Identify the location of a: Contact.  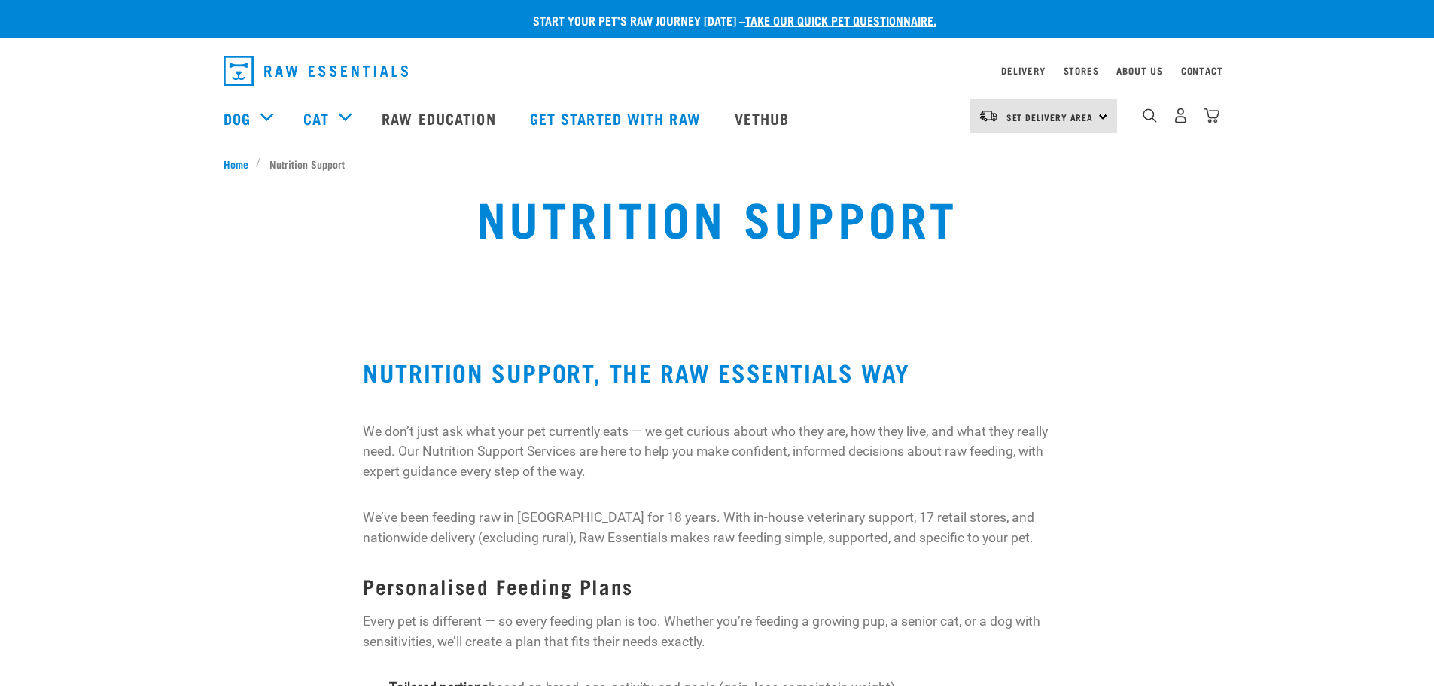
(1202, 70).